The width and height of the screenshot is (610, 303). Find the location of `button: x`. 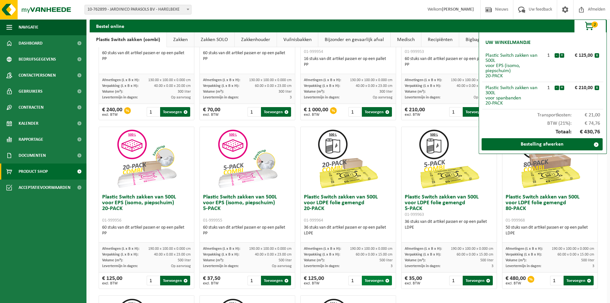

button: x is located at coordinates (597, 55).